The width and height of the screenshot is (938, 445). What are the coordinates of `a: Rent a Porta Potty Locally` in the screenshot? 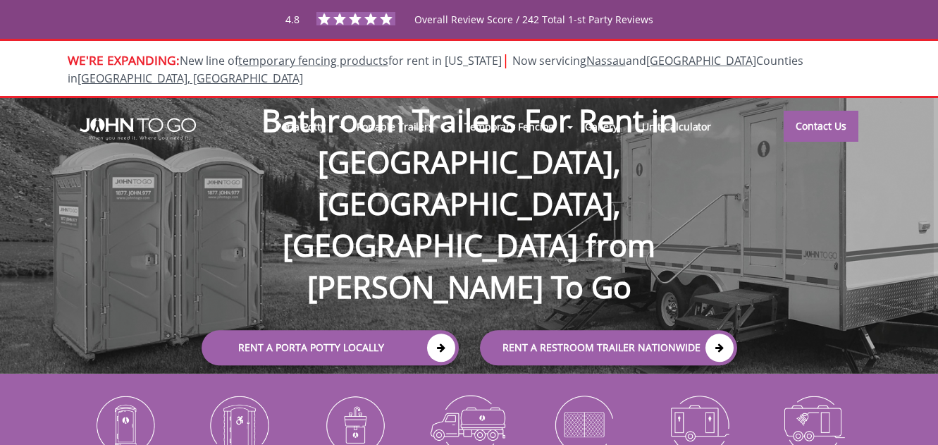 It's located at (330, 347).